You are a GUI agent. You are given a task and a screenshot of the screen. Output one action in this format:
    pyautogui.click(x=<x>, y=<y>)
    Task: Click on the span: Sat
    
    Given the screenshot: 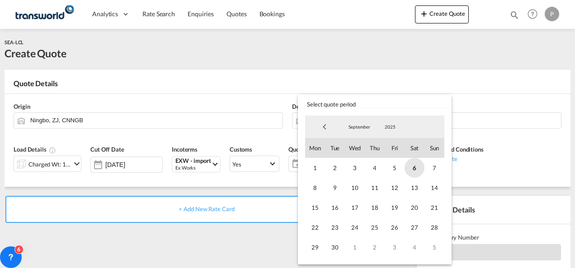 What is the action you would take?
    pyautogui.click(x=414, y=148)
    